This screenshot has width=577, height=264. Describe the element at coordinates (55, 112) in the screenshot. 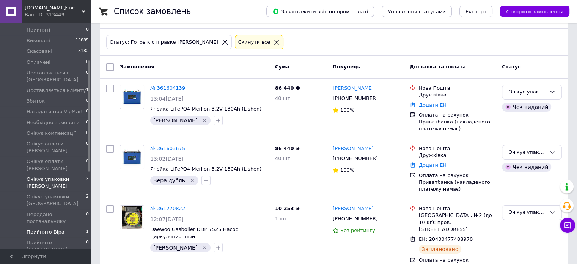

I see `span: Нагадати про VipMart` at that location.